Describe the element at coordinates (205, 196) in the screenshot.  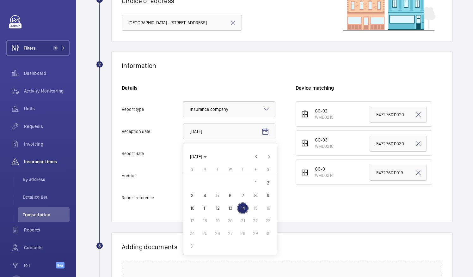
I see `span: 4` at that location.